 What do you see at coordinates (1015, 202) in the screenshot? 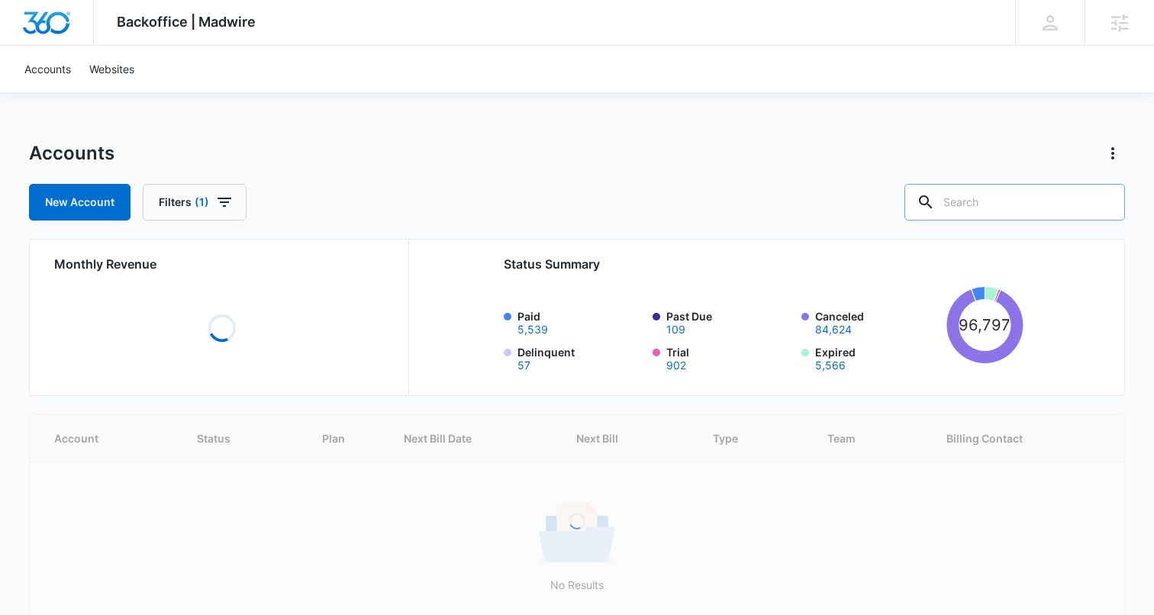
I see `input: Search` at bounding box center [1015, 202].